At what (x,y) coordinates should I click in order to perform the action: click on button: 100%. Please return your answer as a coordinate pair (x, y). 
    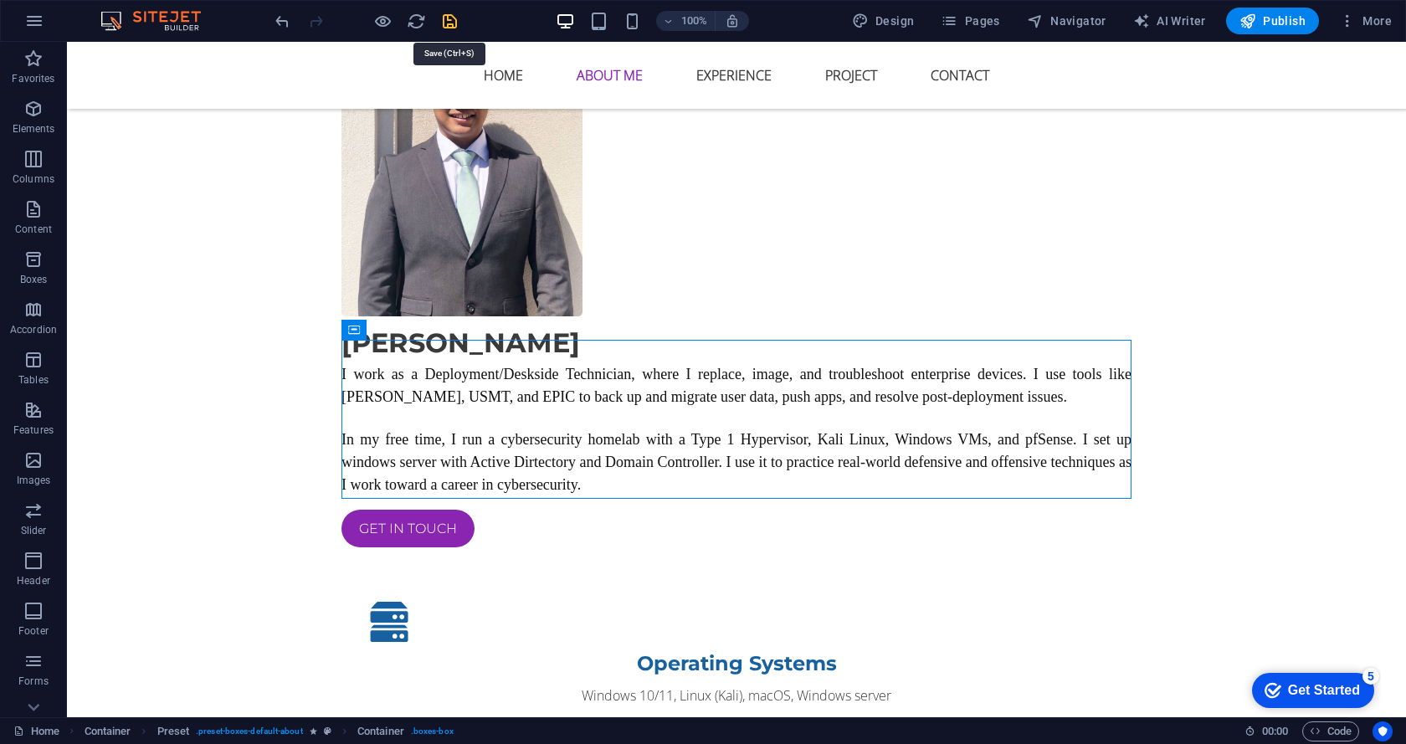
    Looking at the image, I should click on (686, 21).